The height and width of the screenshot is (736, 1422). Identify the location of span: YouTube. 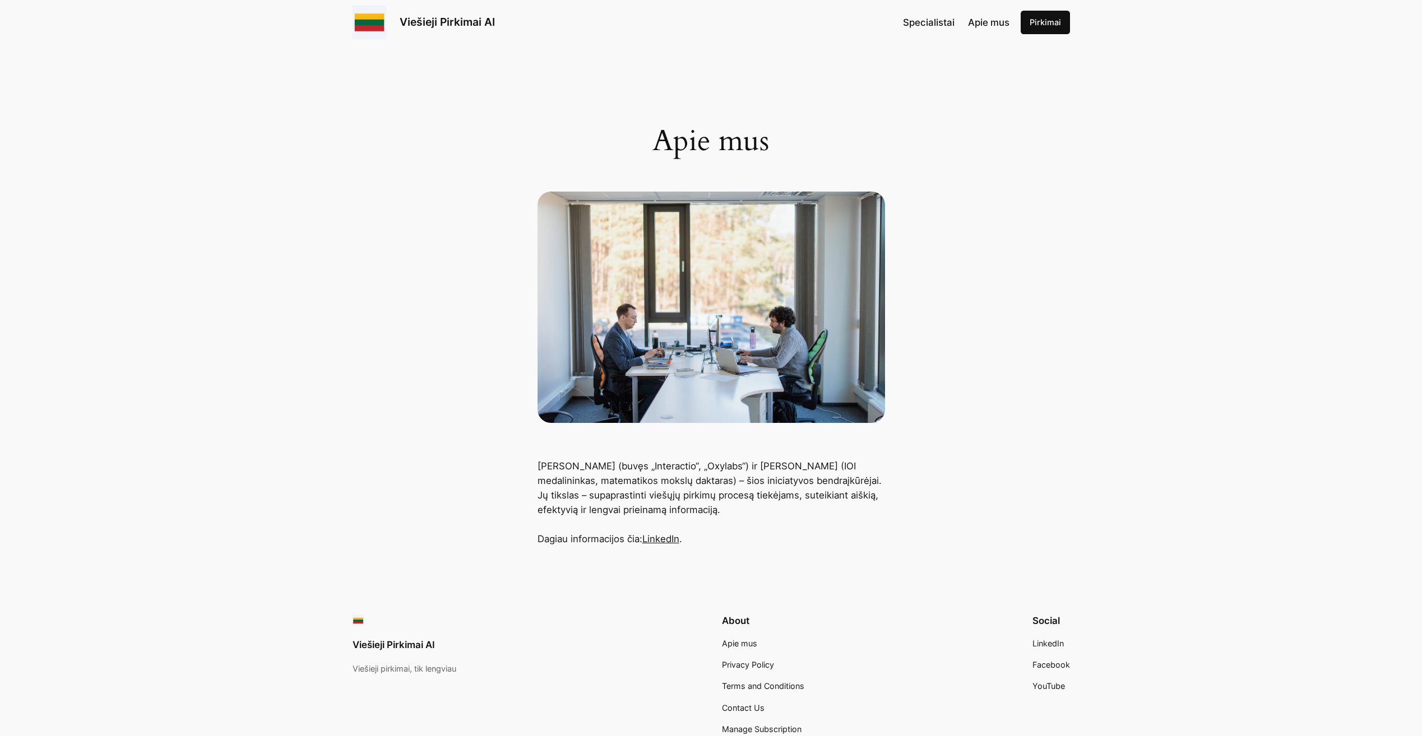
(1049, 686).